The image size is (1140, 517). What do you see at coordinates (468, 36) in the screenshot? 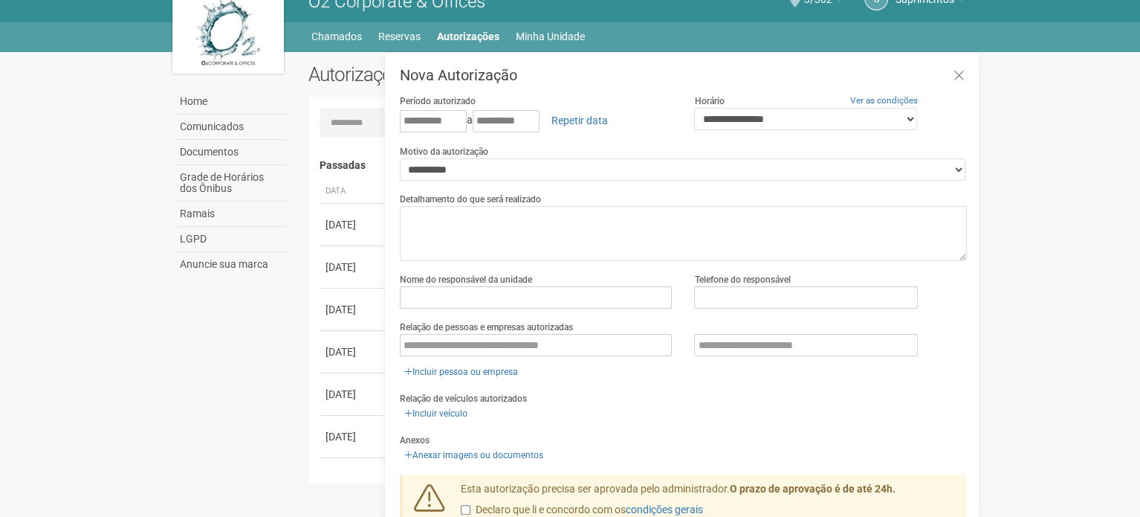
I see `a: Autorizações` at bounding box center [468, 36].